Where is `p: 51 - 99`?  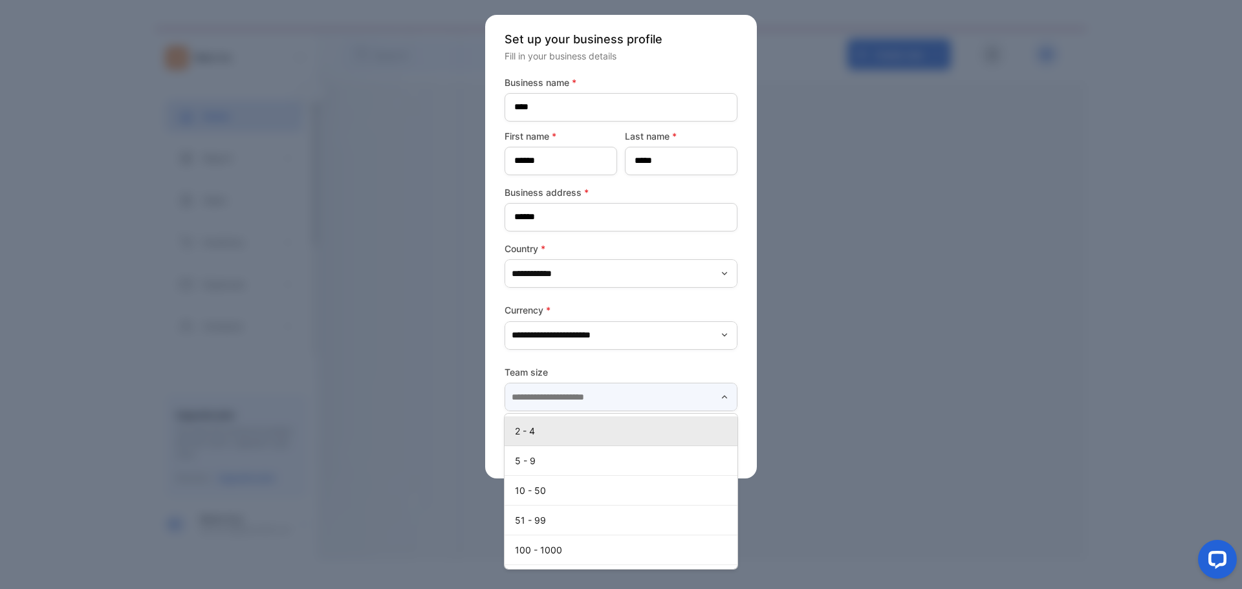 p: 51 - 99 is located at coordinates (623, 520).